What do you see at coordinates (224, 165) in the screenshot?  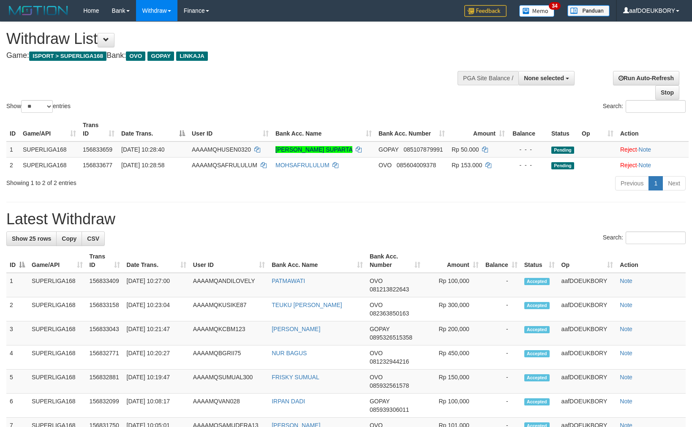 I see `span: AAAAMQSAFRULULUM` at bounding box center [224, 165].